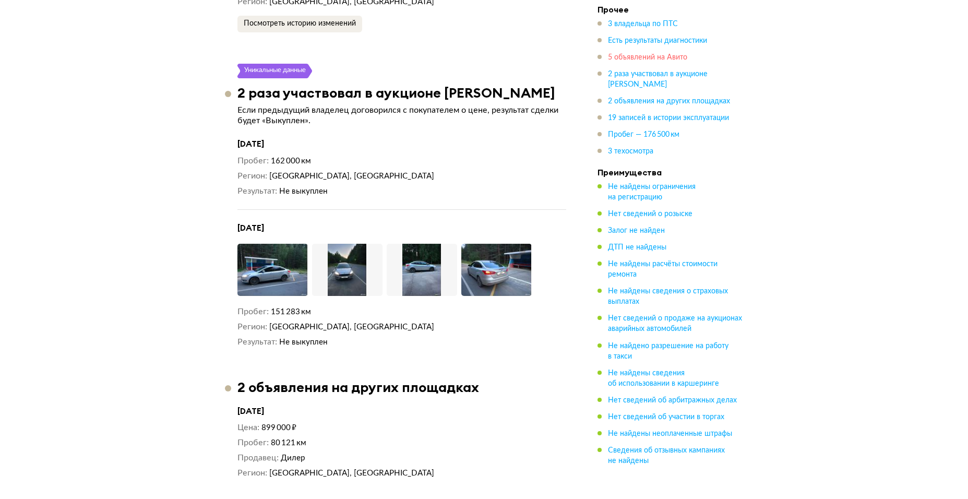  I want to click on span: 899 000 ₽, so click(279, 427).